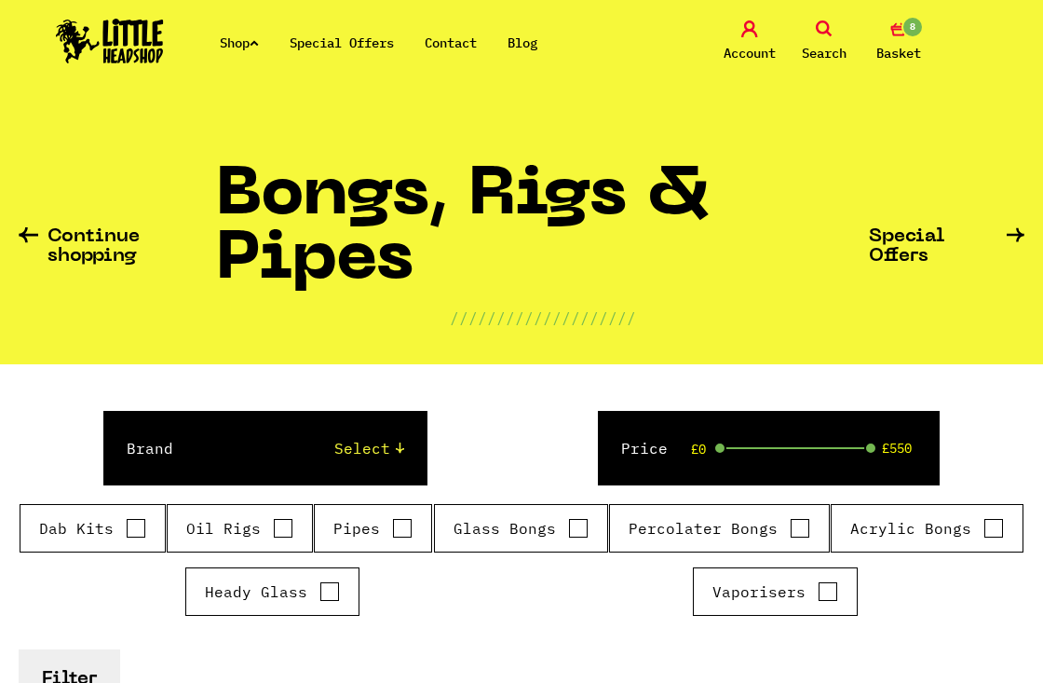 The width and height of the screenshot is (1043, 683). I want to click on img: Little Head Shop Logo, so click(110, 41).